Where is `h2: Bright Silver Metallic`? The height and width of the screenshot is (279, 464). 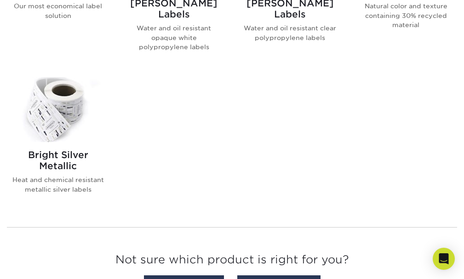
h2: Bright Silver Metallic is located at coordinates (58, 161).